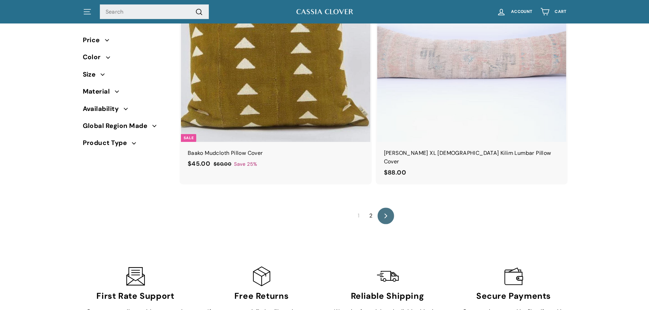  Describe the element at coordinates (262, 296) in the screenshot. I see `h3: Free Returns` at that location.